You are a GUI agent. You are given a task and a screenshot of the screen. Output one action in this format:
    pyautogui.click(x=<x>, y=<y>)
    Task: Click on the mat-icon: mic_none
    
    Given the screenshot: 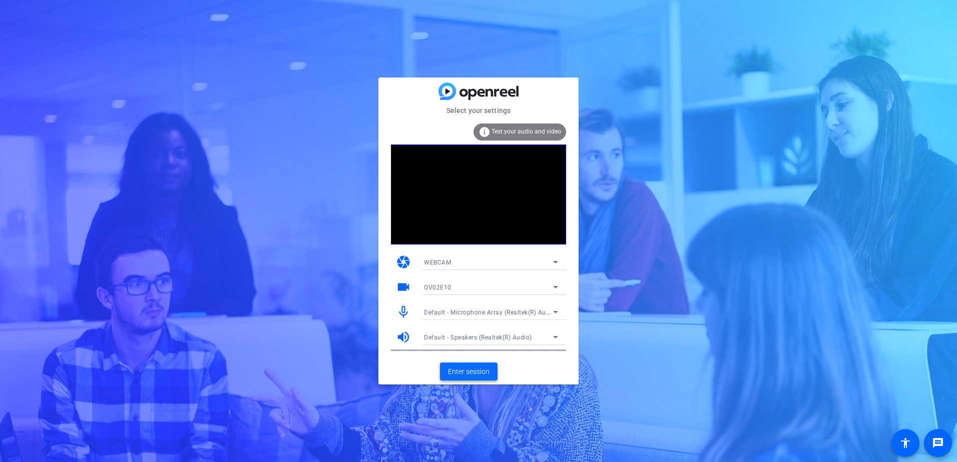 What is the action you would take?
    pyautogui.click(x=403, y=312)
    